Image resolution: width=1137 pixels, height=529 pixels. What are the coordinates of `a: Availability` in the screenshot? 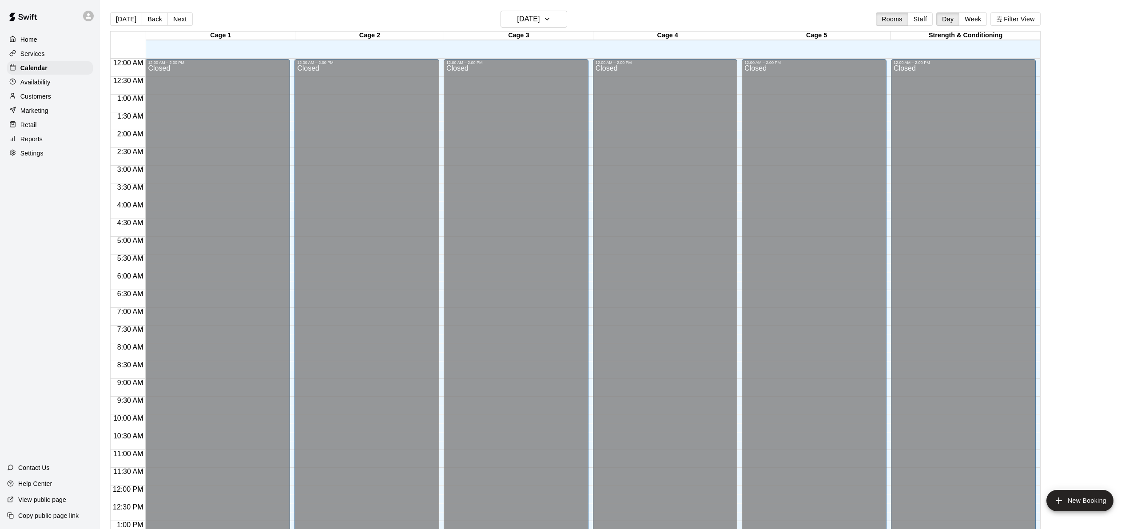 It's located at (50, 82).